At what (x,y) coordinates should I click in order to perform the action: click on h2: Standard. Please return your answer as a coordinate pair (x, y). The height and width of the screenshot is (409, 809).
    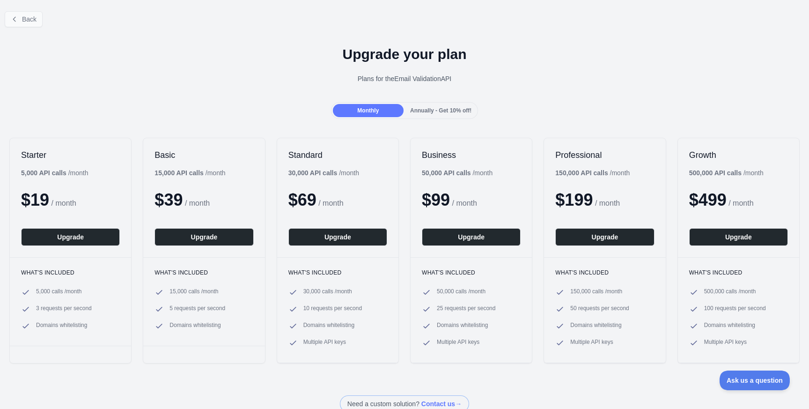
    Looking at the image, I should click on (338, 155).